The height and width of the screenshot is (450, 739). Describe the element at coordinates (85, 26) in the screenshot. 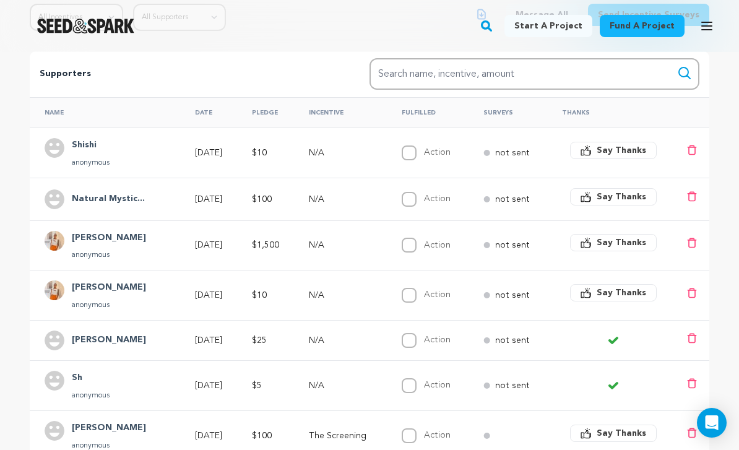

I see `img: Seed&Spark Logo Dark Mode` at that location.